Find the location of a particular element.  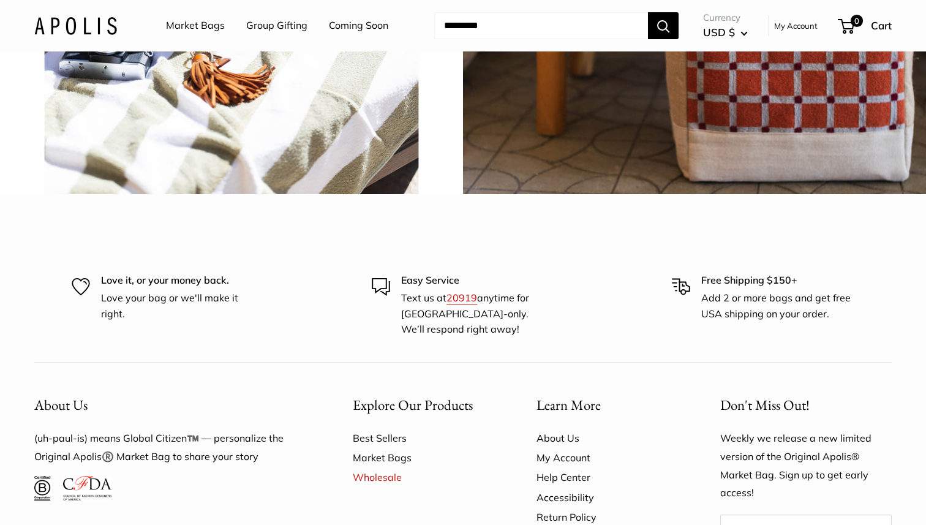

p: Free Shipping $150+ is located at coordinates (778, 281).